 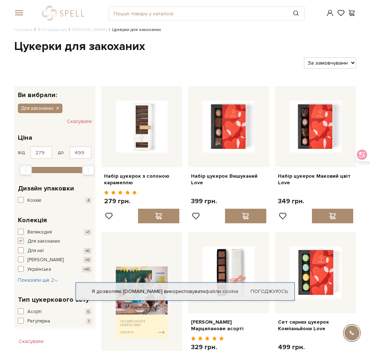 I want to click on input: Пошук товару у каталозі, so click(x=198, y=14).